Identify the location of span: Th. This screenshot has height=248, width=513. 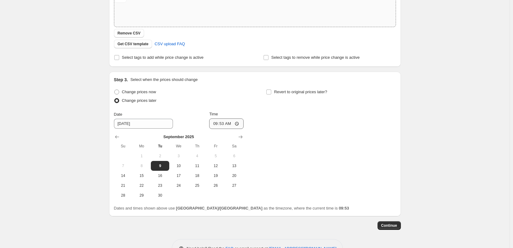
(197, 146).